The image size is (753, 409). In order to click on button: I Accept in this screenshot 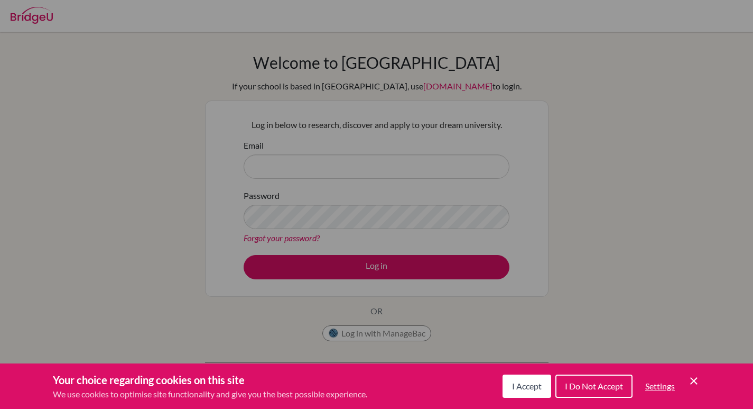, I will do `click(527, 386)`.